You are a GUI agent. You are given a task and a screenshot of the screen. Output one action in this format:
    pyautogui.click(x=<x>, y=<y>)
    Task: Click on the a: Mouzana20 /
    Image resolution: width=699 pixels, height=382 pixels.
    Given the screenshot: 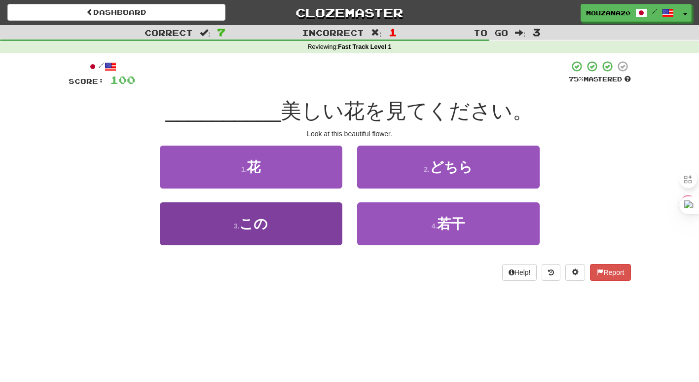 What is the action you would take?
    pyautogui.click(x=630, y=13)
    